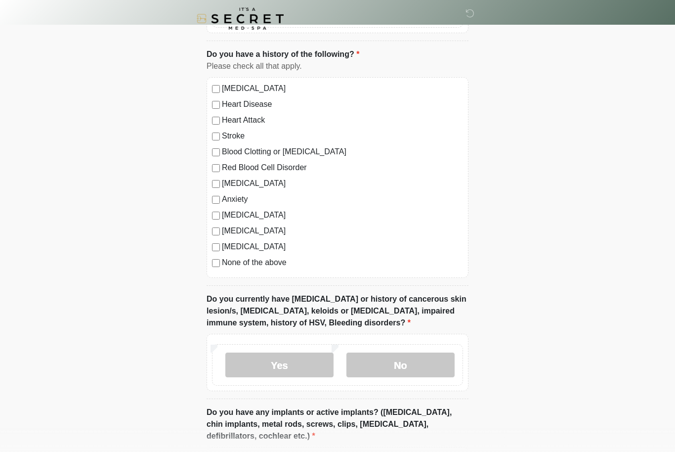  I want to click on label: Heart Disease, so click(342, 104).